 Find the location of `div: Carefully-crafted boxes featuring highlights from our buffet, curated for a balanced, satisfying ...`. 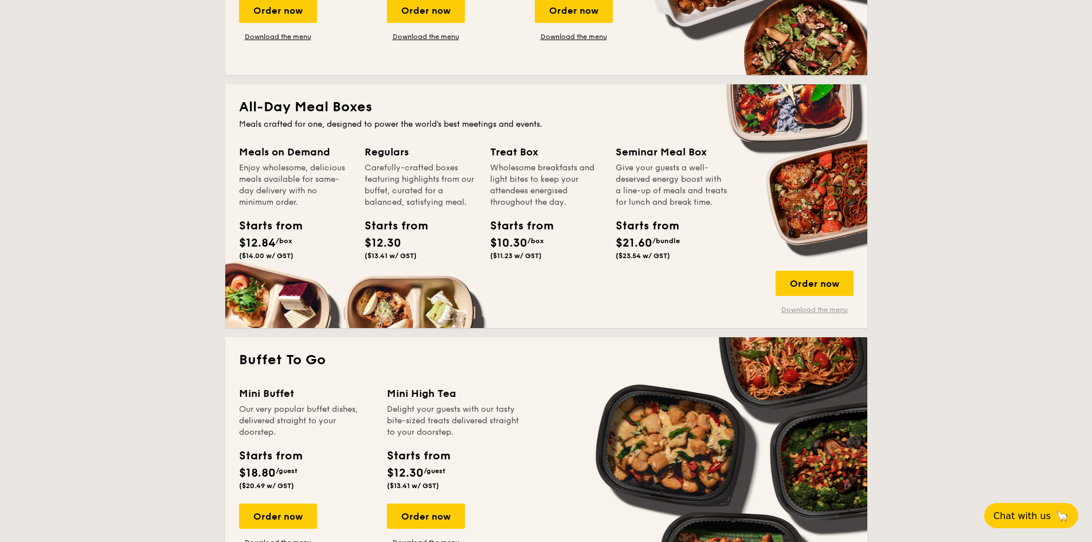

div: Carefully-crafted boxes featuring highlights from our buffet, curated for a balanced, satisfying ... is located at coordinates (420, 185).